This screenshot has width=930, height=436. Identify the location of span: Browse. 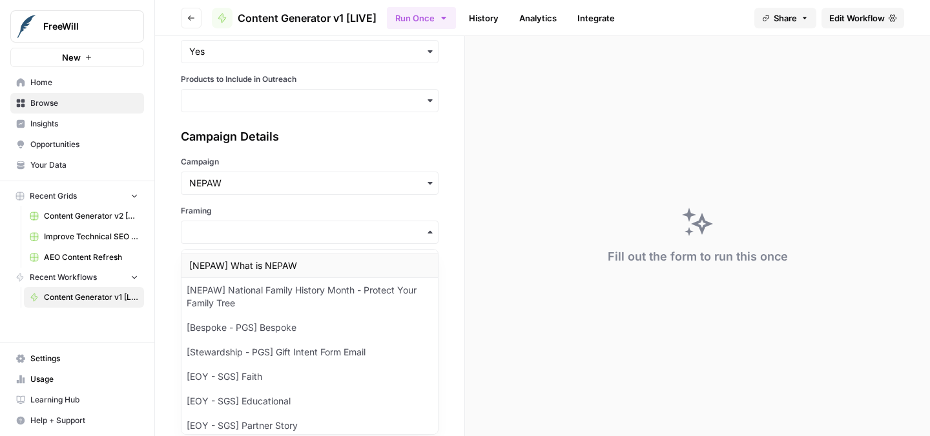
(84, 103).